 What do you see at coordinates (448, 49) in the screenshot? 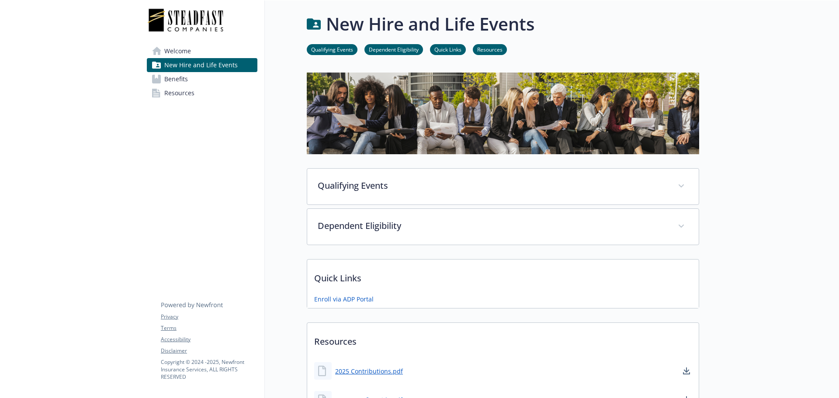
I see `a: Quick Links` at bounding box center [448, 49].